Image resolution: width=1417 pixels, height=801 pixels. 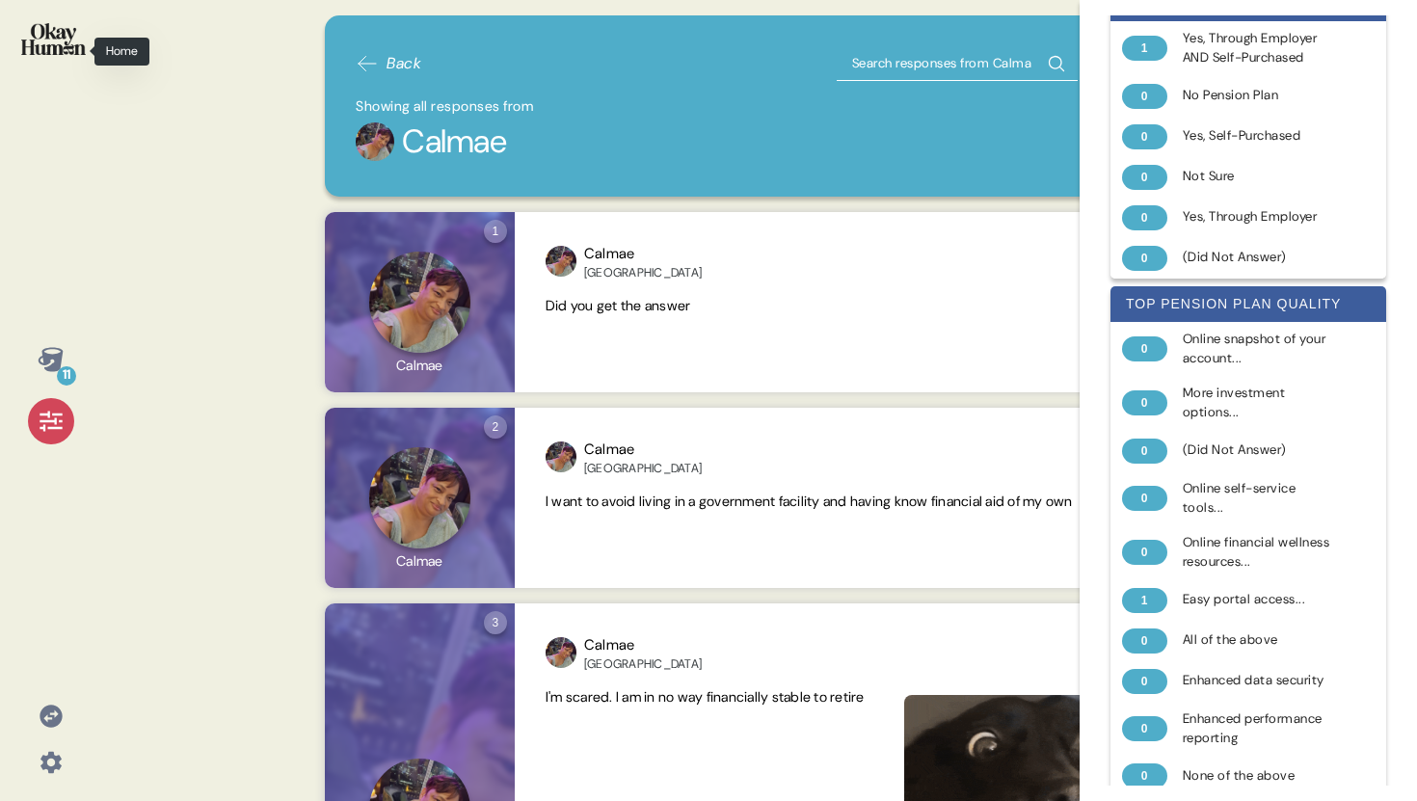 What do you see at coordinates (404, 64) in the screenshot?
I see `span: Back` at bounding box center [404, 64].